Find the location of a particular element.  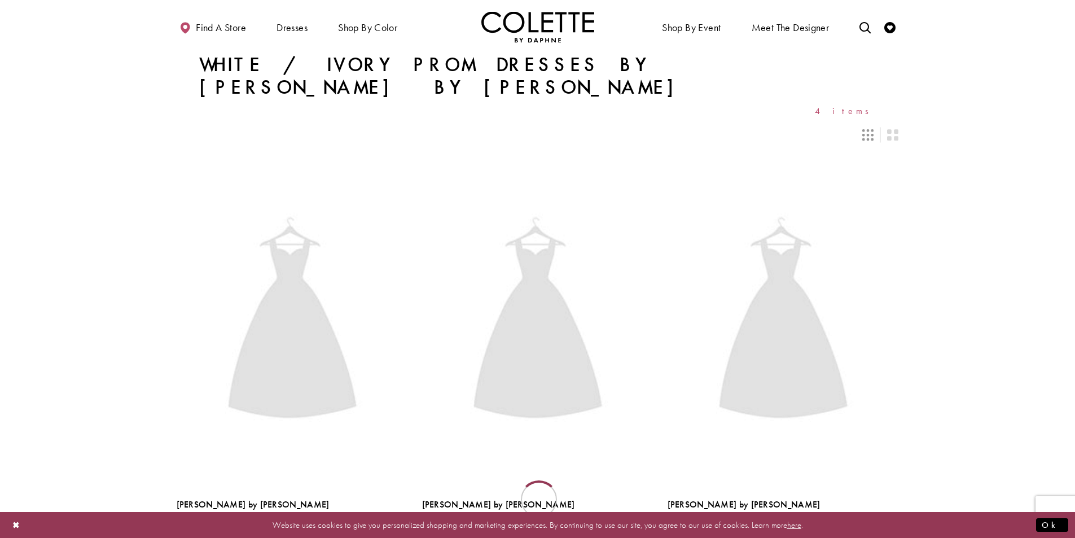

a: Visit Colette by Daphne Style No. CL8200 Page is located at coordinates (783, 322).